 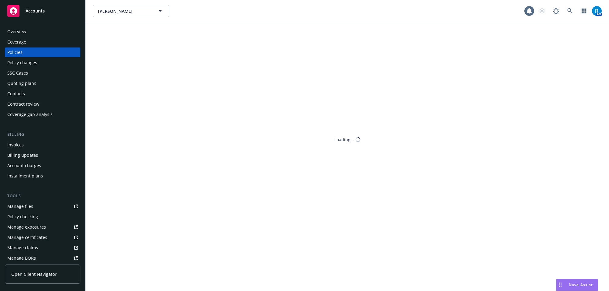 I want to click on a: Switch app, so click(x=584, y=11).